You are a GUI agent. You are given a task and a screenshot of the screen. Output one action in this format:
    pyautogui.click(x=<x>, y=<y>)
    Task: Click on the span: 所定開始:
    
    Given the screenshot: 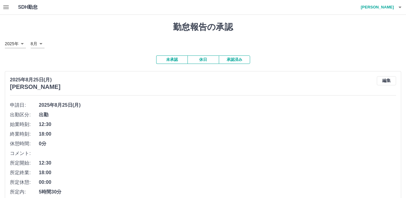 What is the action you would take?
    pyautogui.click(x=24, y=163)
    